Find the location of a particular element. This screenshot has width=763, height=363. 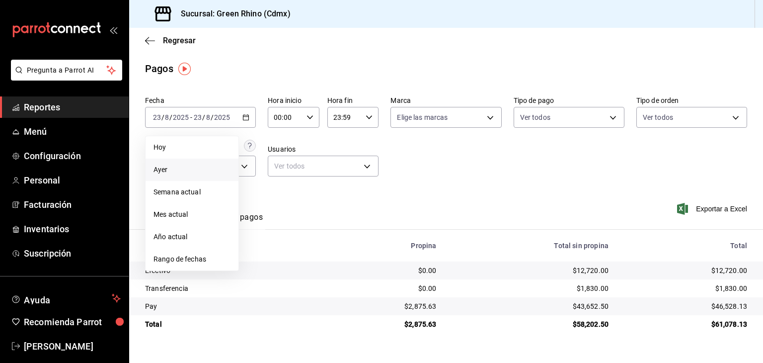

div: Total sin propina is located at coordinates (530, 245).